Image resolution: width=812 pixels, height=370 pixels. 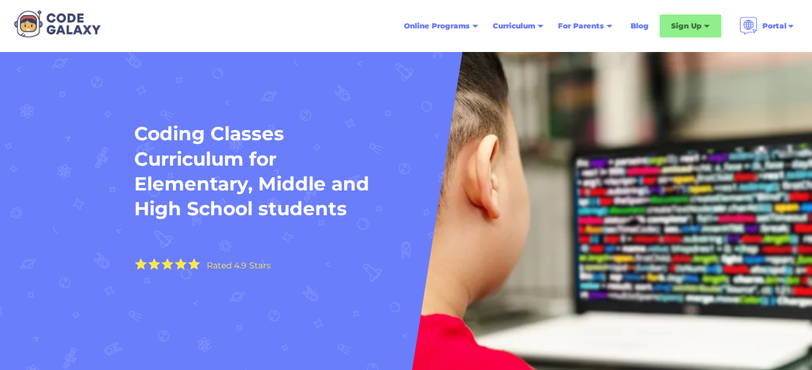 What do you see at coordinates (239, 265) in the screenshot?
I see `div: Rated 4.9 Stars` at bounding box center [239, 265].